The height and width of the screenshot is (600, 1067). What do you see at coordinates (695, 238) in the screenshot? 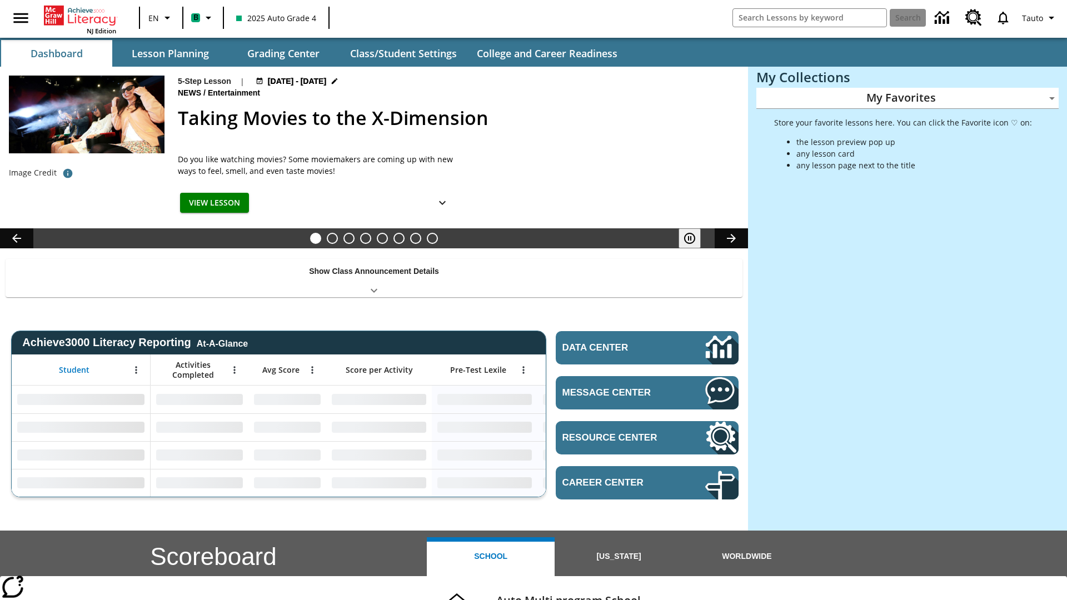
I see `div: Pause` at bounding box center [695, 238].